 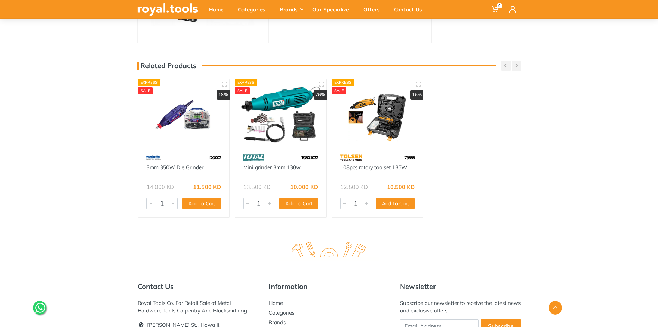 I want to click on div: 10.000 KD, so click(x=304, y=187).